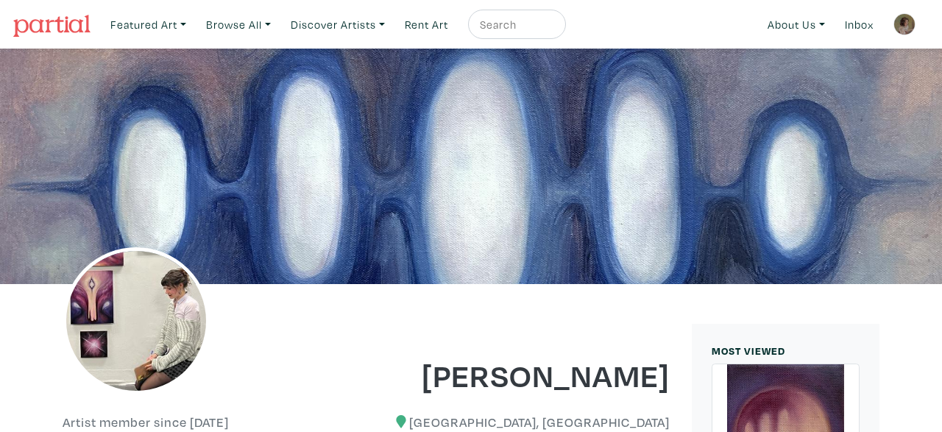  I want to click on a: Browse All, so click(239, 24).